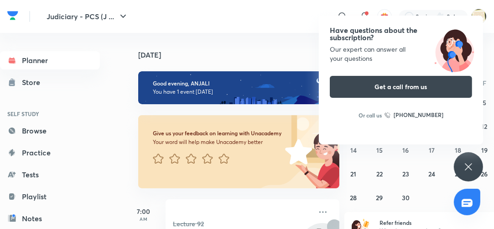  What do you see at coordinates (380, 150) in the screenshot?
I see `button: September 15, 2025` at bounding box center [380, 150].